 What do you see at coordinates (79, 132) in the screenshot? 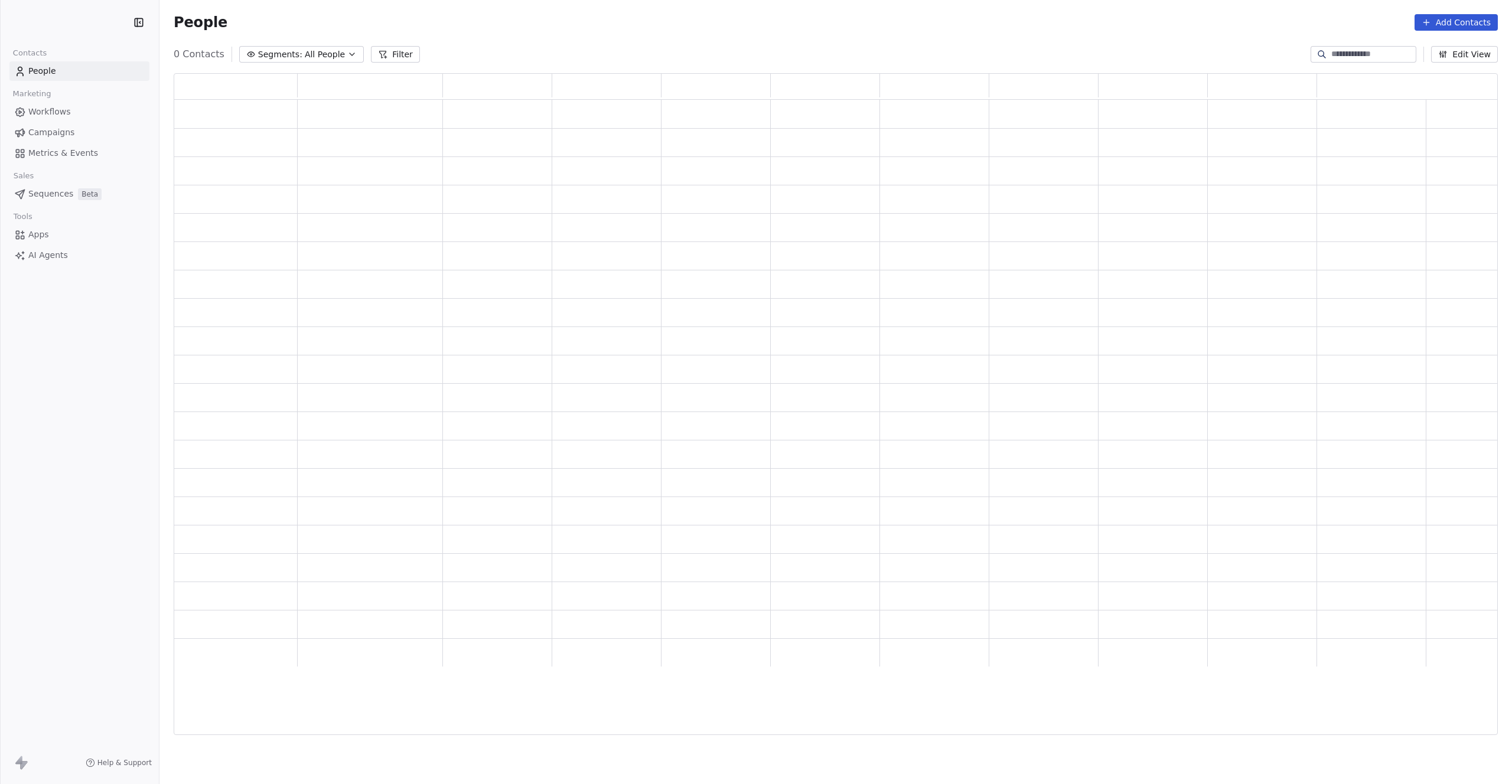
I see `a: Campaigns` at bounding box center [79, 132].